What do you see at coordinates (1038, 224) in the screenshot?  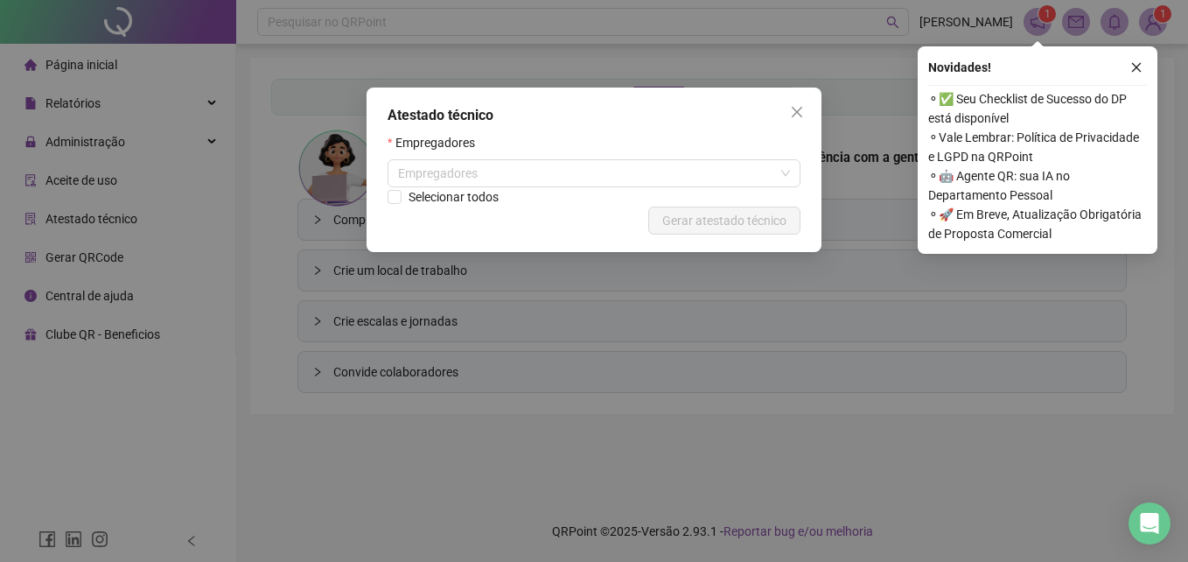 I see `span: ⚬ 🚀 Em Breve, Atualização Obrigatória de Proposta Comercial` at bounding box center [1038, 224].